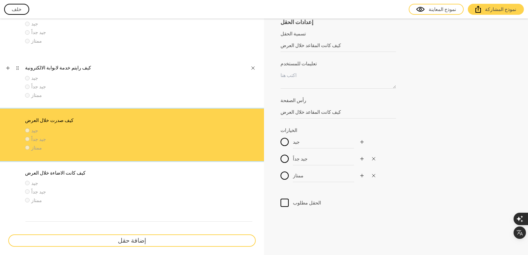  I want to click on font: كيف رايتم خدمة لابوابة الالكترونية, so click(58, 68).